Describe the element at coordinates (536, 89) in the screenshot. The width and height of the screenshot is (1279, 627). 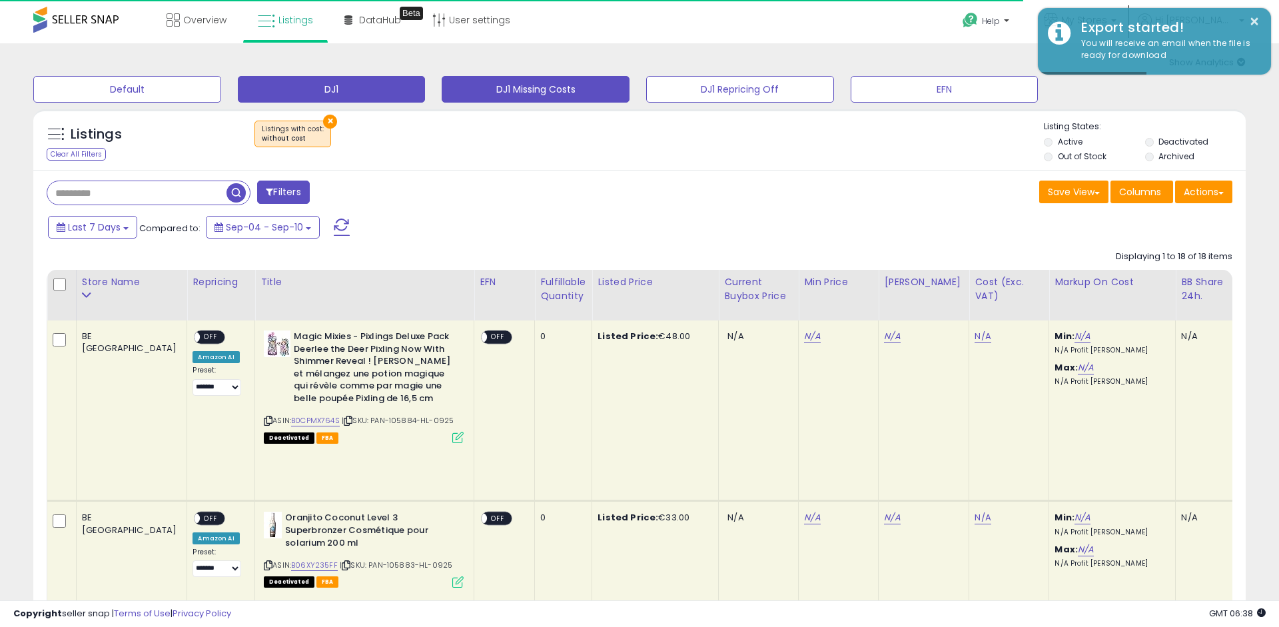
I see `button: DJ1 Missing Costs` at that location.